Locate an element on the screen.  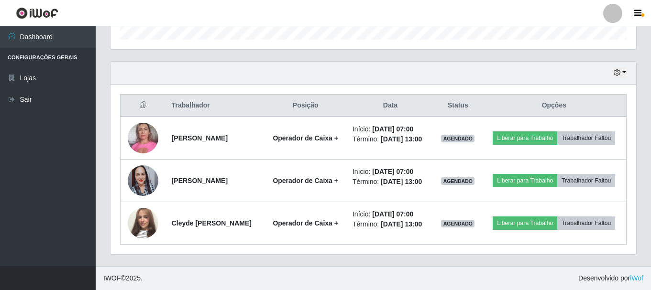
th: Posição is located at coordinates (305, 106).